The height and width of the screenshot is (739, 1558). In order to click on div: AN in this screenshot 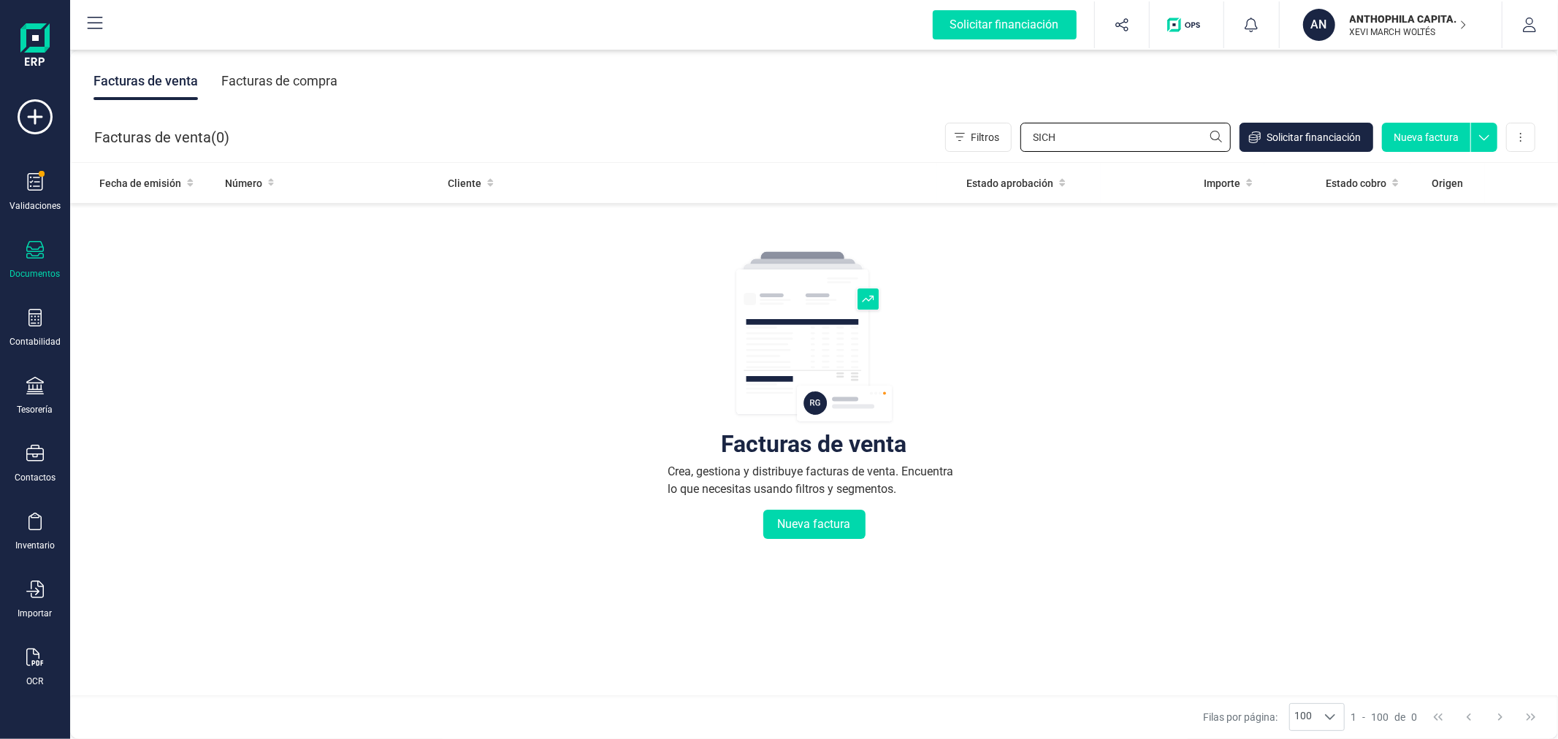, I will do `click(1319, 25)`.